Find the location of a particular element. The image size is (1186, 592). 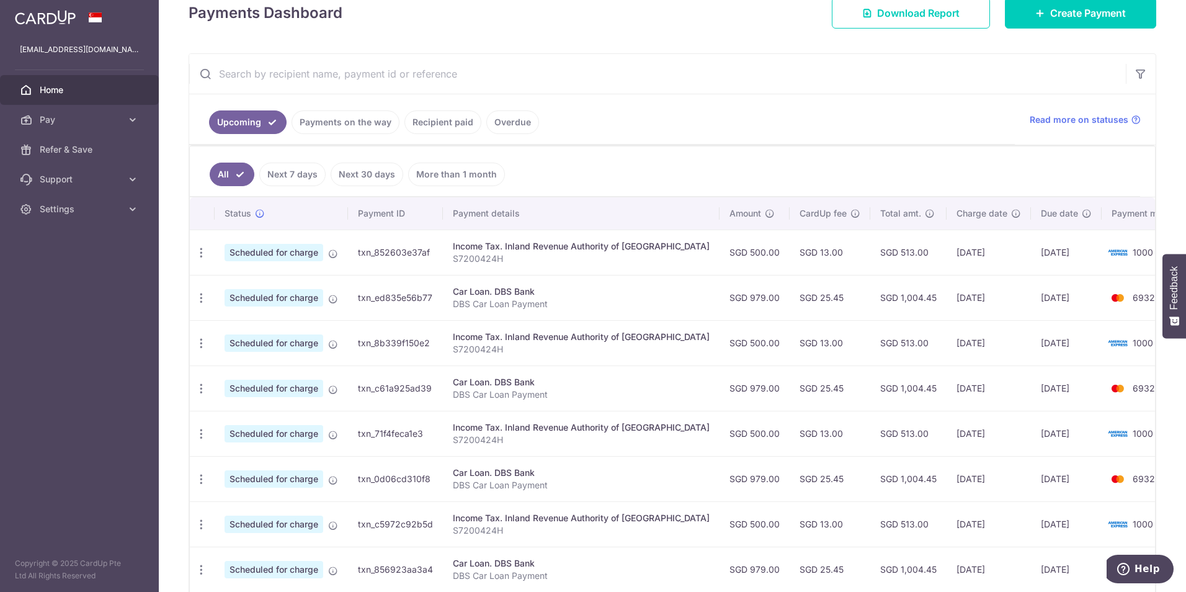

span: Charge date is located at coordinates (982, 213).